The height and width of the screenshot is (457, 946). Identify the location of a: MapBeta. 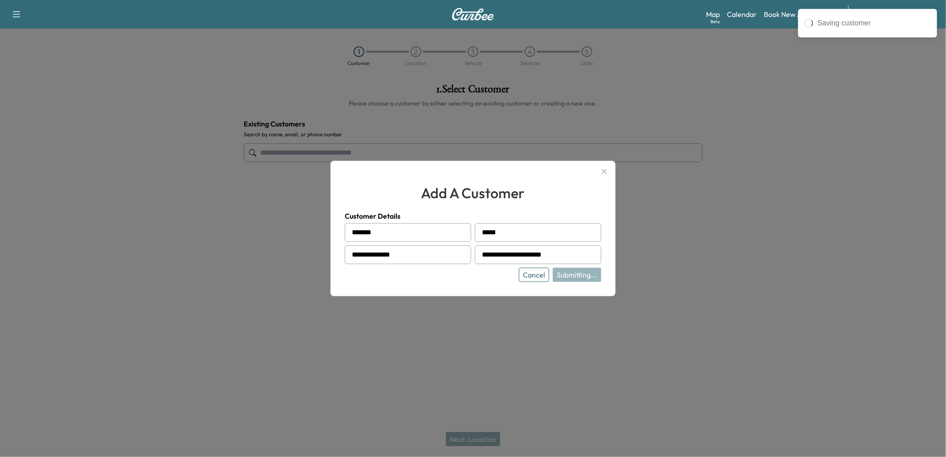
(713, 14).